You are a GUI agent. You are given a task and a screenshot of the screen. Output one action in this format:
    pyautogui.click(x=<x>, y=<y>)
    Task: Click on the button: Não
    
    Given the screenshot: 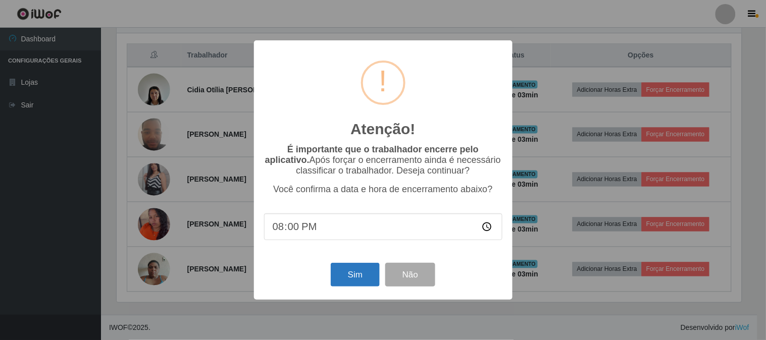 What is the action you would take?
    pyautogui.click(x=410, y=275)
    